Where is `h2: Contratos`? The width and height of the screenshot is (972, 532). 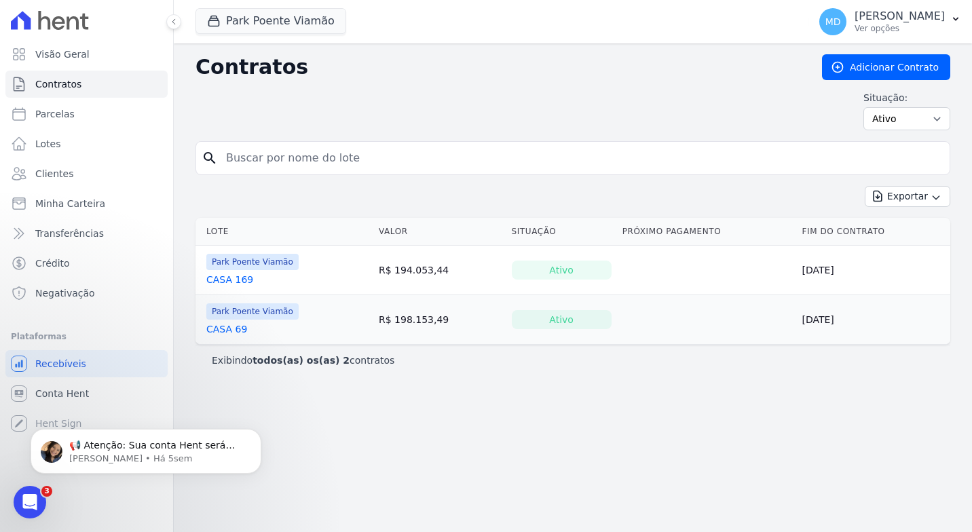
h2: Contratos is located at coordinates (497, 67).